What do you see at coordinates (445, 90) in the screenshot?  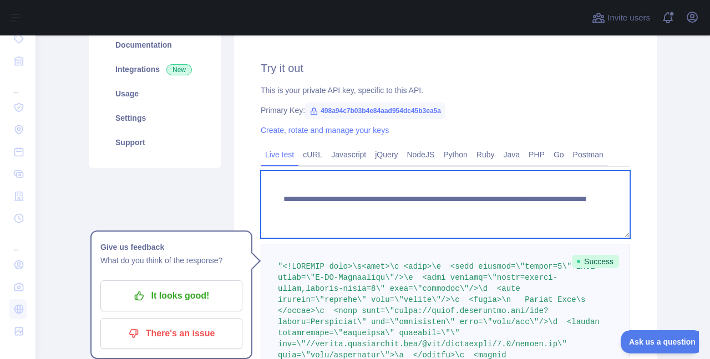 I see `div: This is your private API key, specific to this API.` at bounding box center [445, 90].